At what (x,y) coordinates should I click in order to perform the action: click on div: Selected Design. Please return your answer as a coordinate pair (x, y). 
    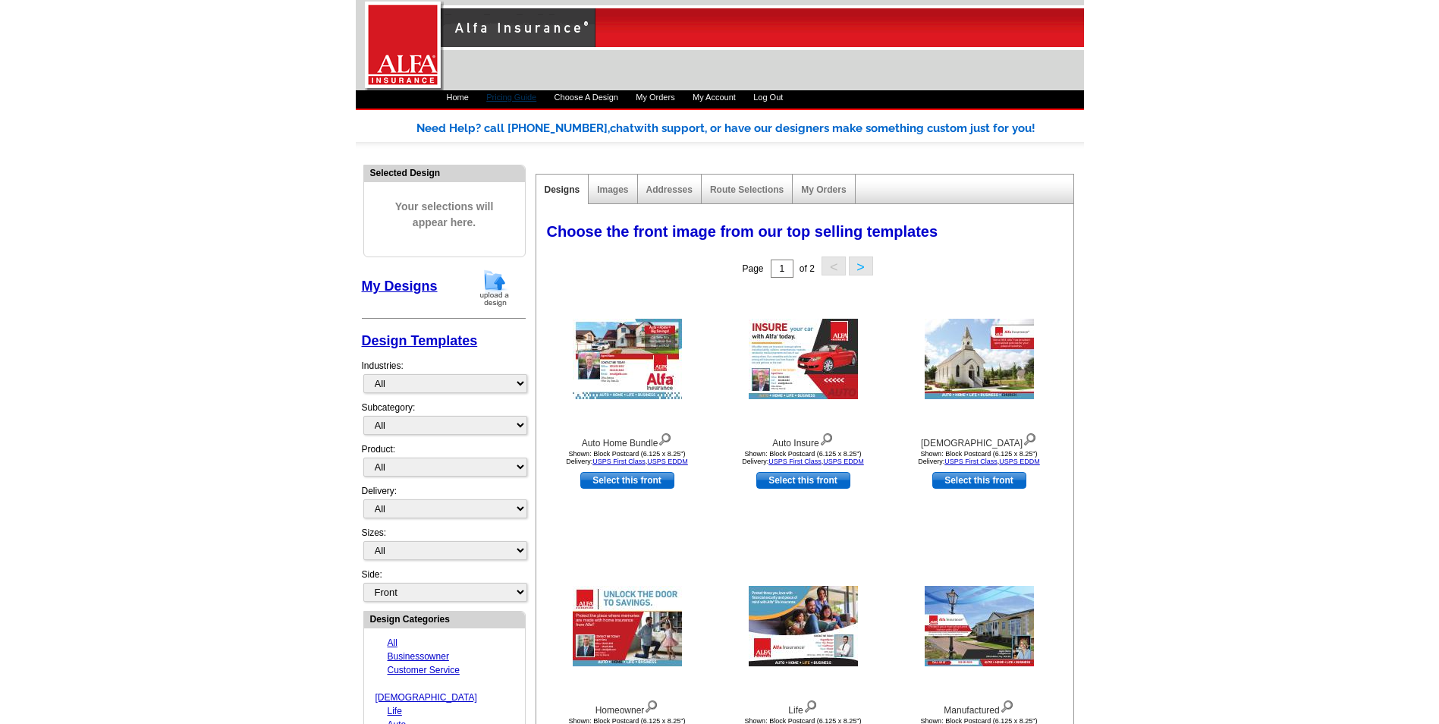
    Looking at the image, I should click on (445, 172).